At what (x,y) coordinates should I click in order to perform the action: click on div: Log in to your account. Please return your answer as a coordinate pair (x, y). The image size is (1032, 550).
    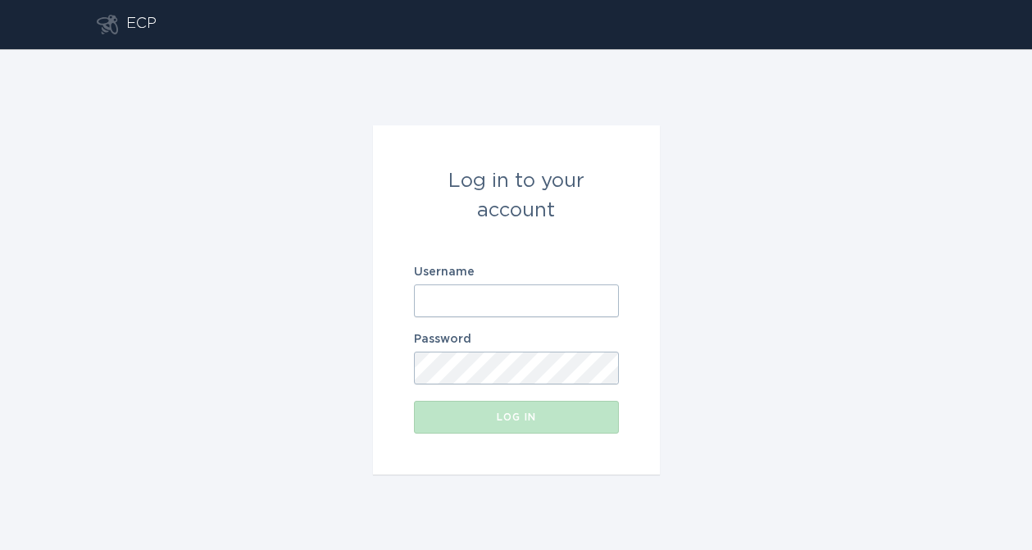
    Looking at the image, I should click on (517, 196).